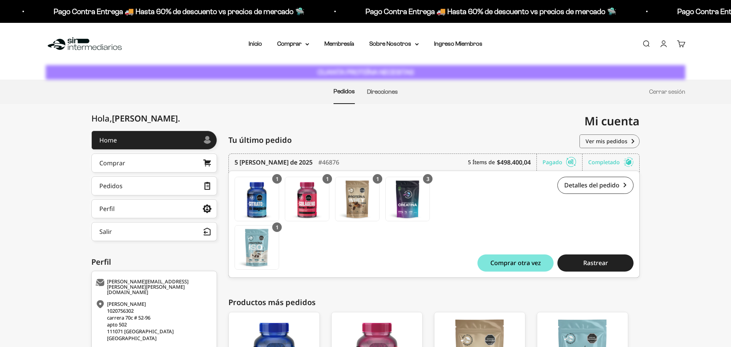 The height and width of the screenshot is (347, 731). I want to click on a: Detalles del pedido, so click(595, 185).